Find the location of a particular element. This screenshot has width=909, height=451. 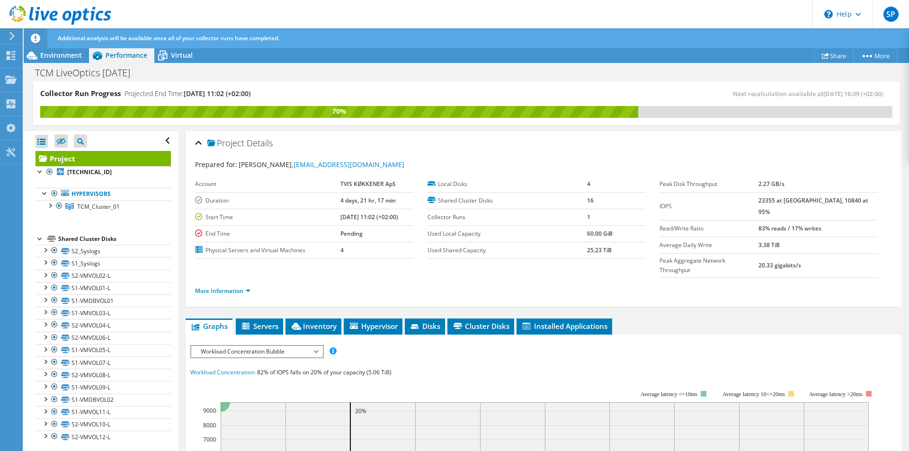

span: Next recalculation available at is located at coordinates (810, 94).